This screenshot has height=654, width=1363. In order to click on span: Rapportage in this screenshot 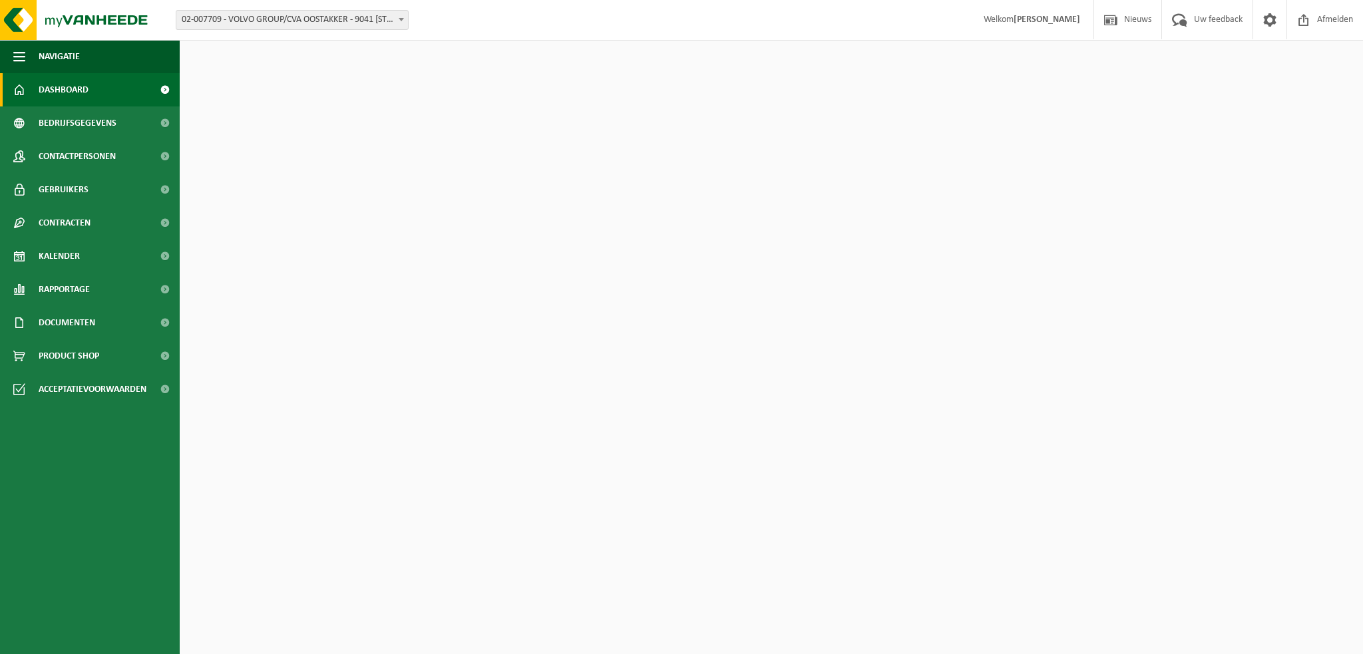, I will do `click(64, 290)`.